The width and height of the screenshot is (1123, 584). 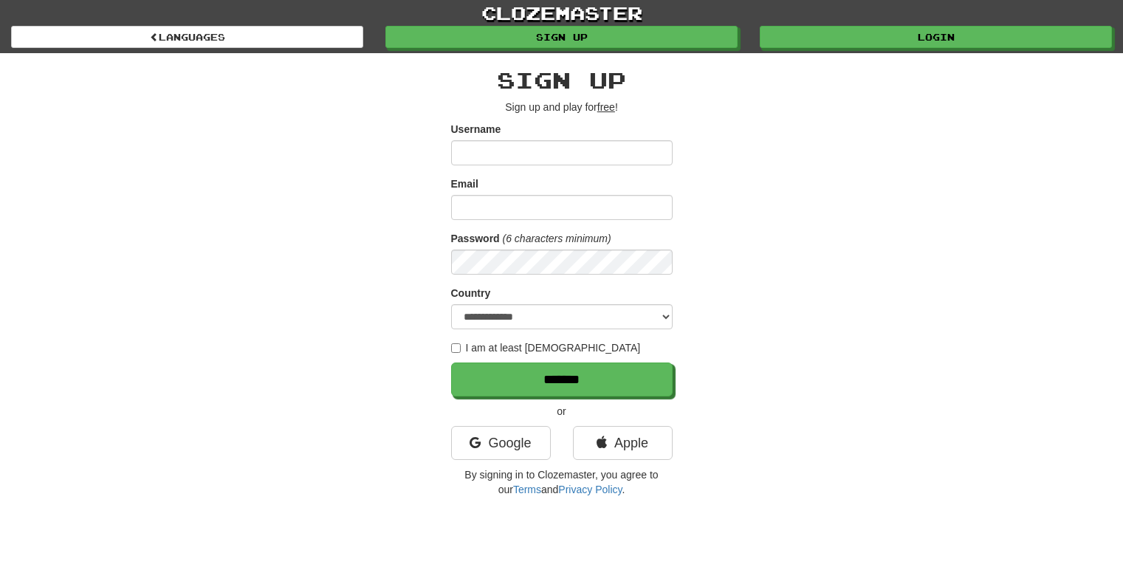 I want to click on a: Privacy Policy, so click(x=590, y=490).